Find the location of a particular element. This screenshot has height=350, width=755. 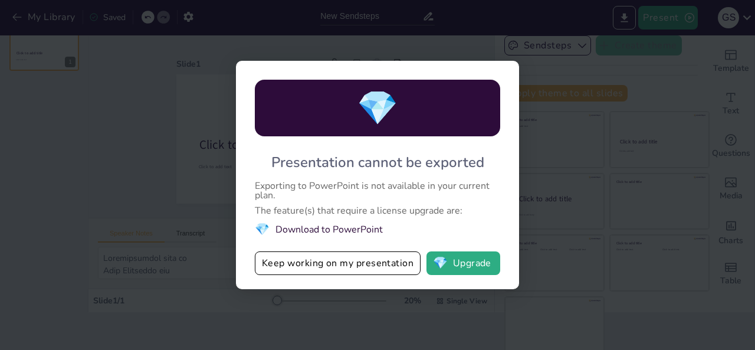

div: Presentation cannot be exported is located at coordinates (377, 162).